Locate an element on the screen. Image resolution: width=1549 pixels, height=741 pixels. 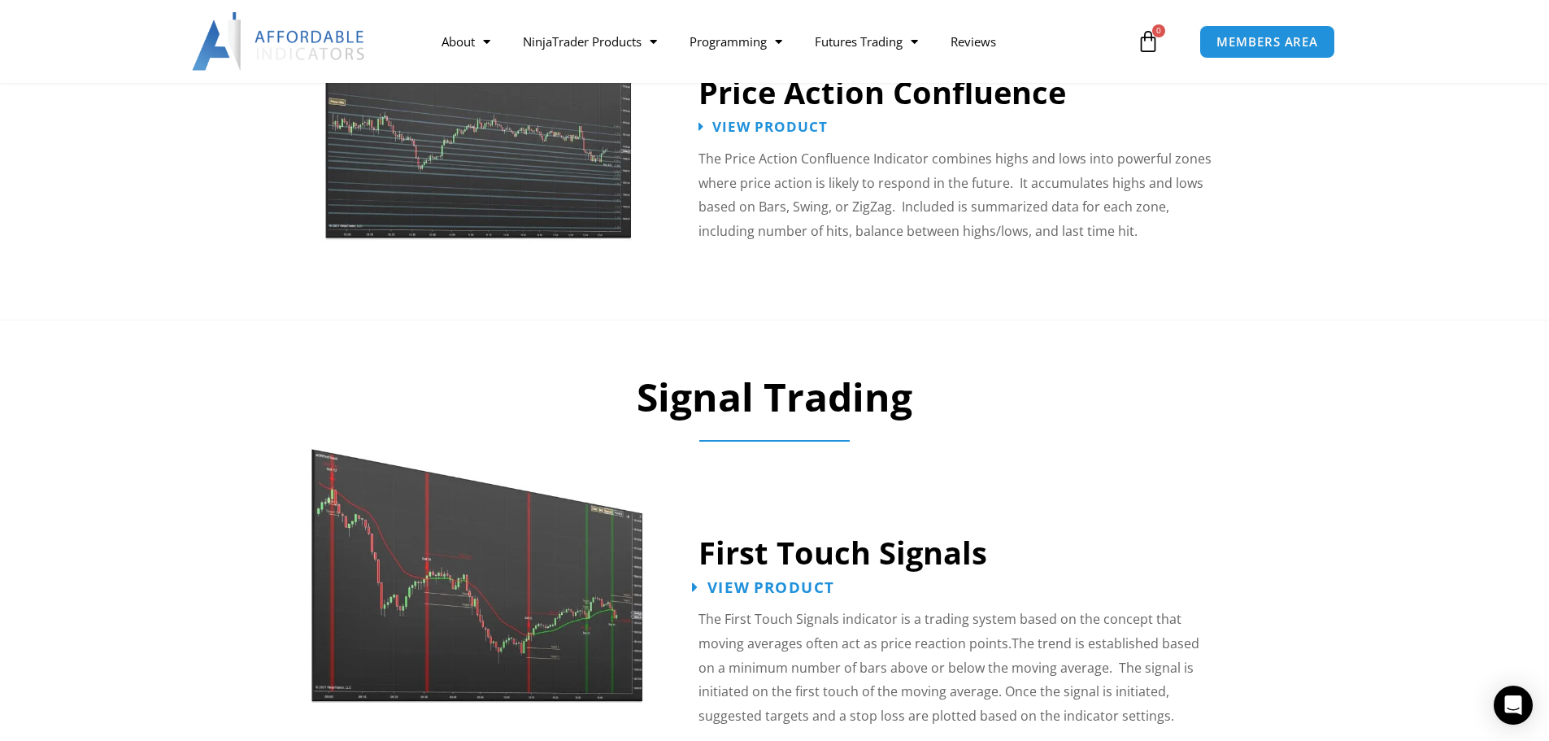
a: Price Action Confluence is located at coordinates (882, 92).